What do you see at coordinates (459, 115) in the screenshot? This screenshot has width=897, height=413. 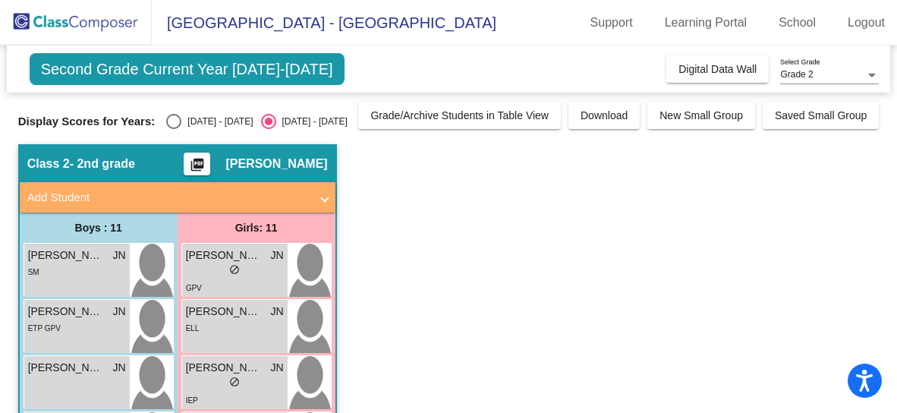 I see `button: Grade/Archive Students in Table View` at bounding box center [459, 115].